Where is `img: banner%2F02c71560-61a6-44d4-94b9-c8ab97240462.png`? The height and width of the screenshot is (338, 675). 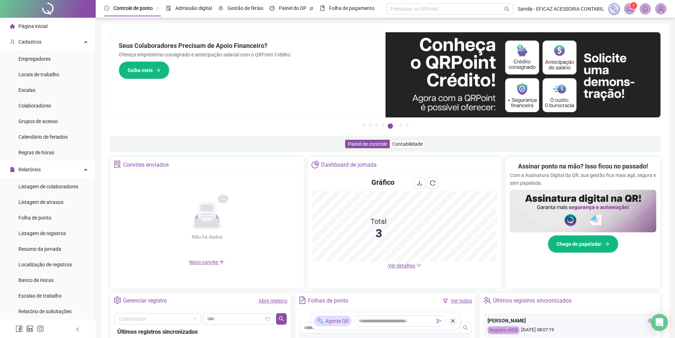 img: banner%2F02c71560-61a6-44d4-94b9-c8ab97240462.png is located at coordinates (583, 211).